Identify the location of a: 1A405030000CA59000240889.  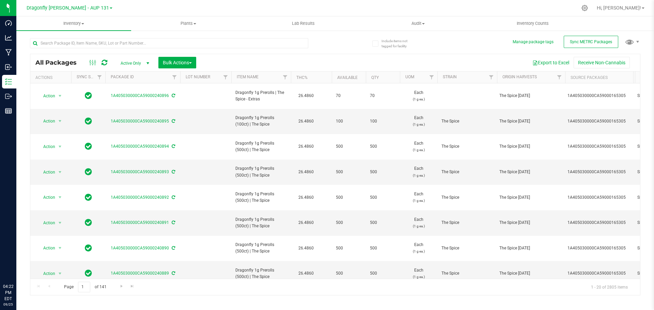
(140, 273).